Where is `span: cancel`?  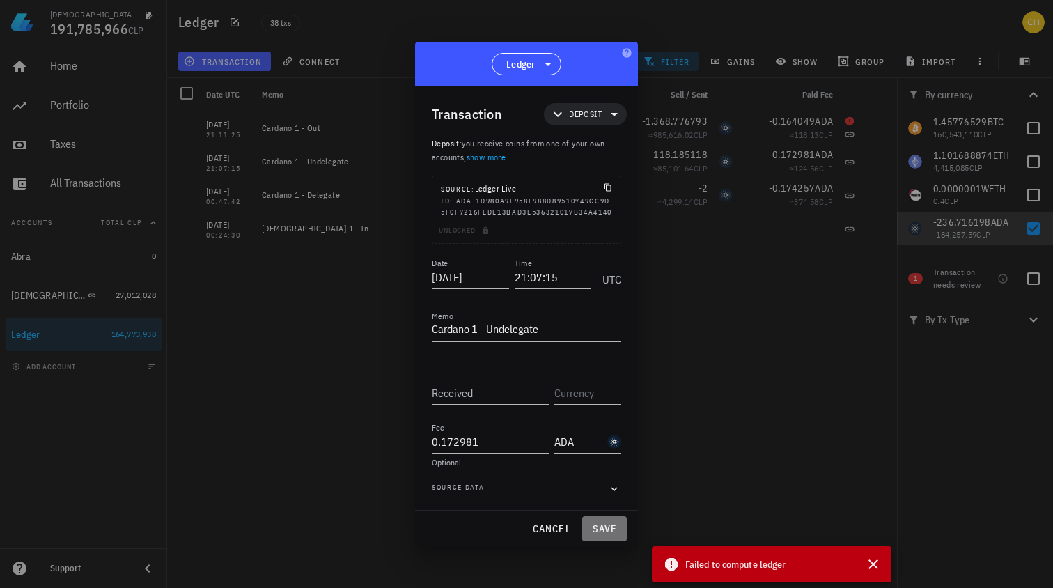
span: cancel is located at coordinates (551, 529).